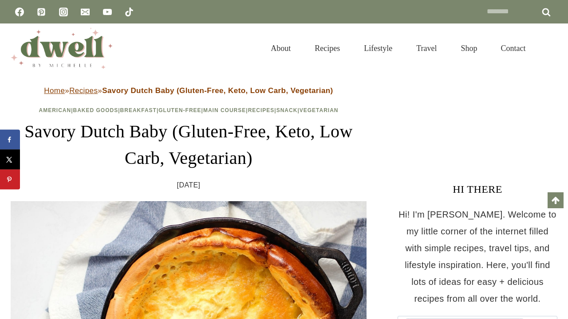 The width and height of the screenshot is (568, 319). What do you see at coordinates (62, 48) in the screenshot?
I see `img: DWELL by michelle` at bounding box center [62, 48].